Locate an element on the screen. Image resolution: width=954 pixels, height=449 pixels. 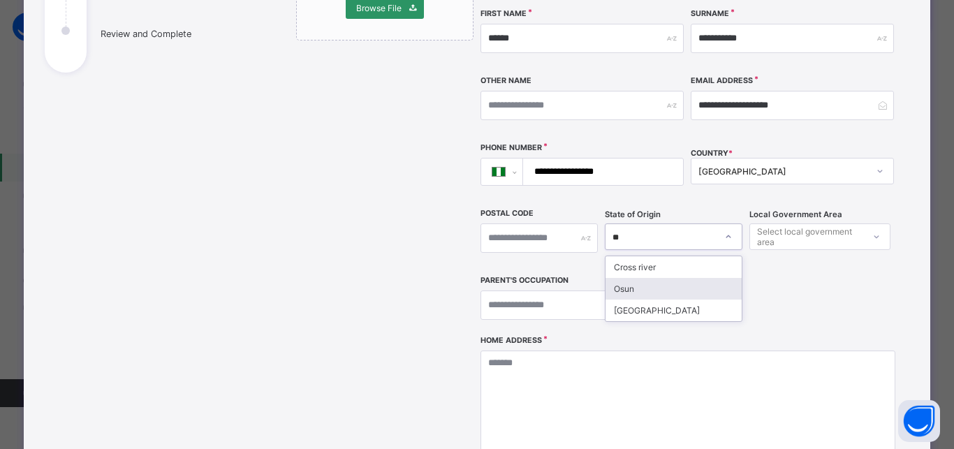
label: Home Address is located at coordinates (511, 340).